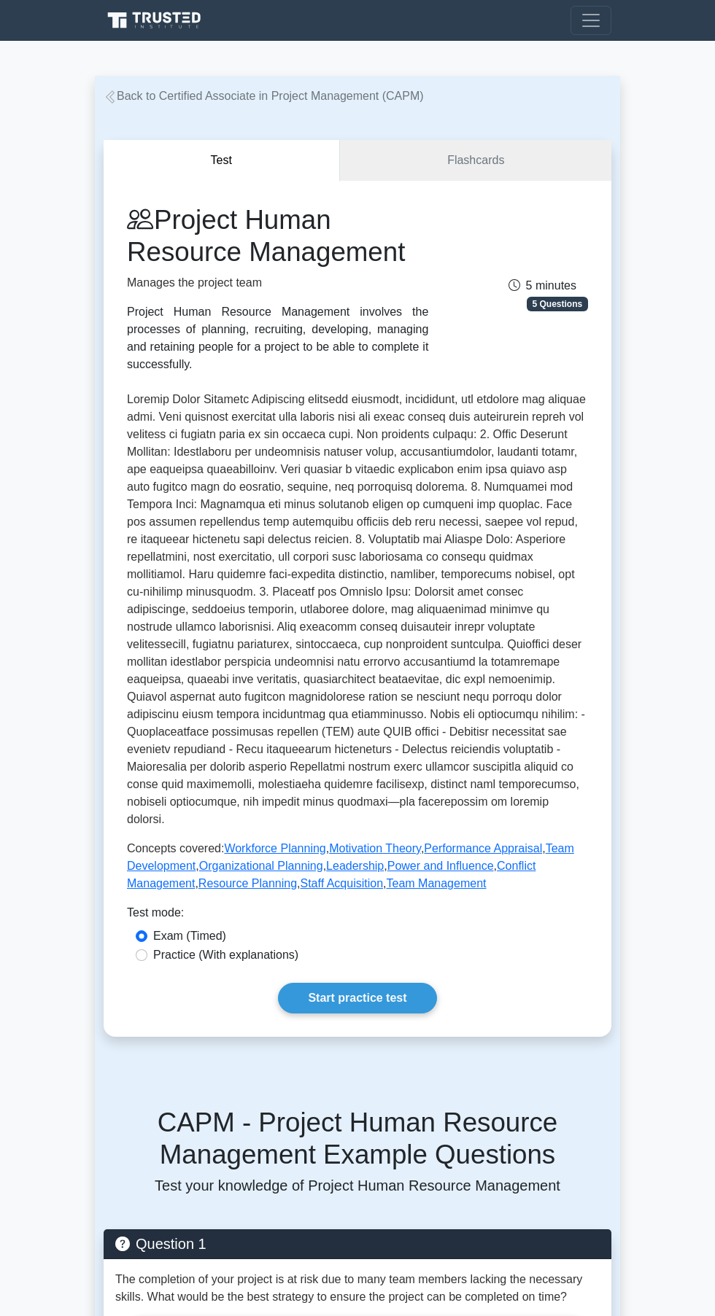 Image resolution: width=715 pixels, height=1316 pixels. Describe the element at coordinates (261, 865) in the screenshot. I see `a: Organizational Planning` at that location.